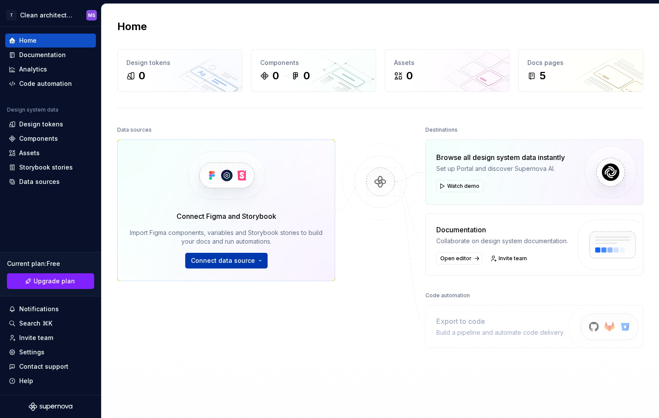  I want to click on button: Help, so click(51, 381).